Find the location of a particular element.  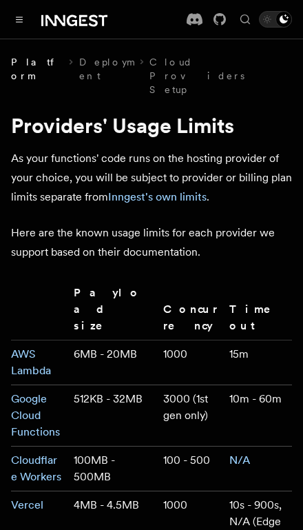

td: 10m - 60m is located at coordinates (258, 415).